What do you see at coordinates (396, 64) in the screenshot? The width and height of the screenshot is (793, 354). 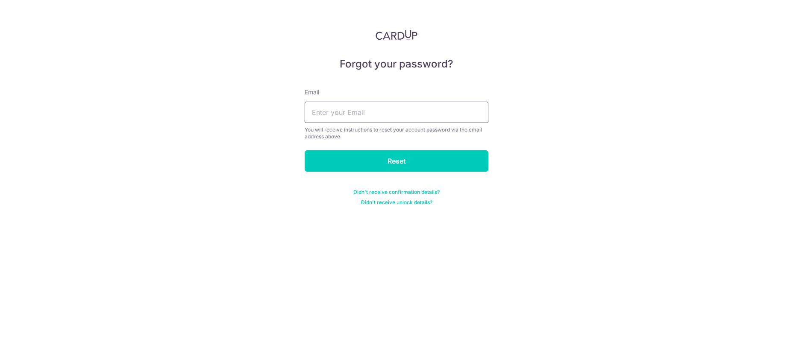 I see `h5: Forgot your password?` at bounding box center [396, 64].